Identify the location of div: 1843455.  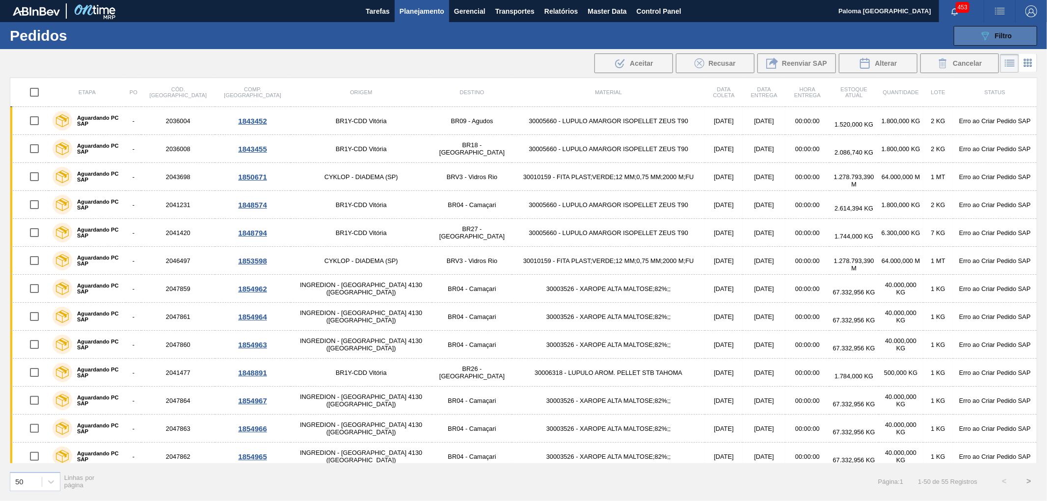
(253, 149).